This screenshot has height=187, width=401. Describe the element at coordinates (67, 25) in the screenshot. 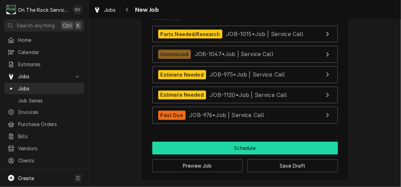

I see `span: Ctrl` at that location.